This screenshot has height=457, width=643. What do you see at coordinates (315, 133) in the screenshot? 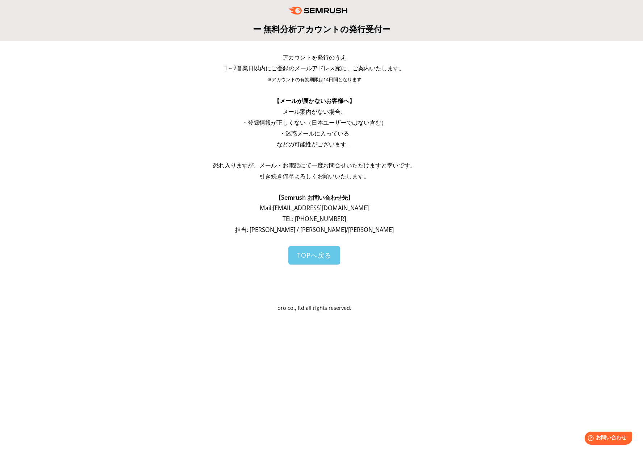
I see `span: ・迷惑メールに入っている` at bounding box center [315, 133].